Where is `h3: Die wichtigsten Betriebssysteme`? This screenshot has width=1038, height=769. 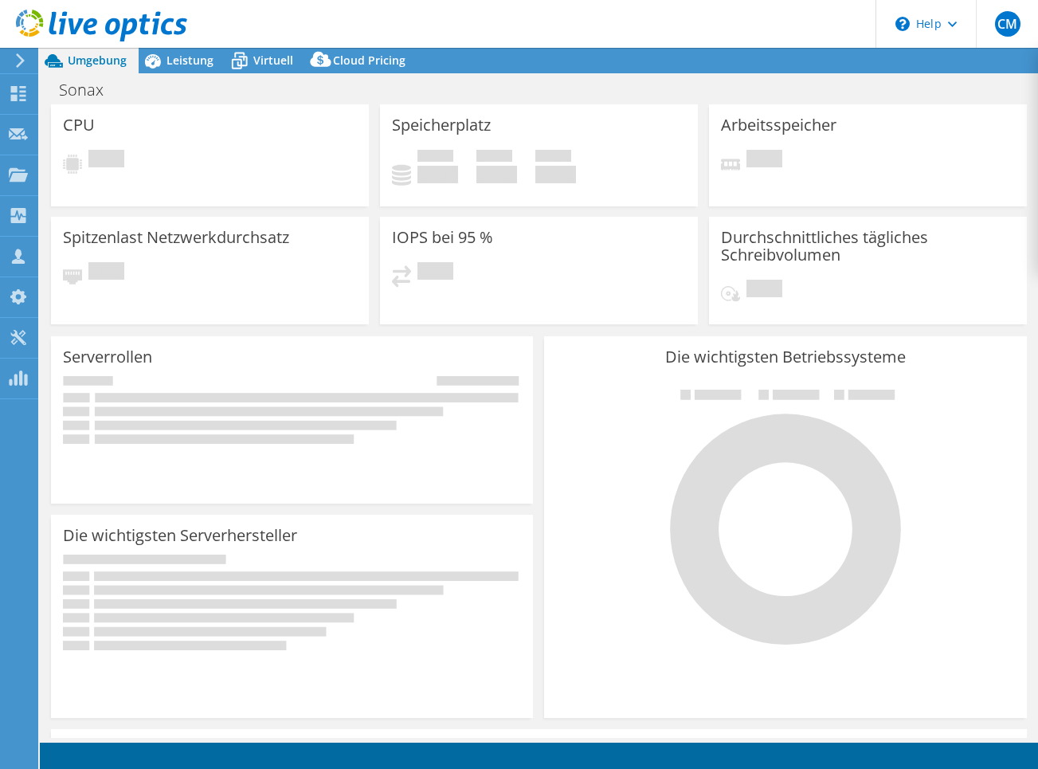
h3: Die wichtigsten Betriebssysteme is located at coordinates (785, 357).